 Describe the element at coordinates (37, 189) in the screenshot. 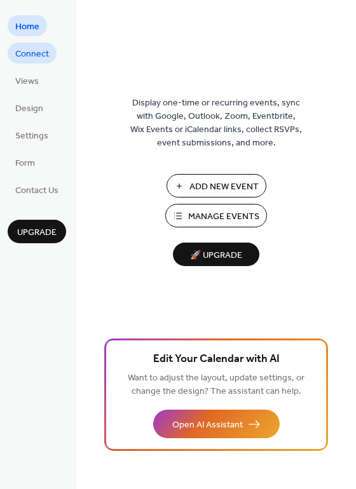

I see `a: Contact Us` at that location.